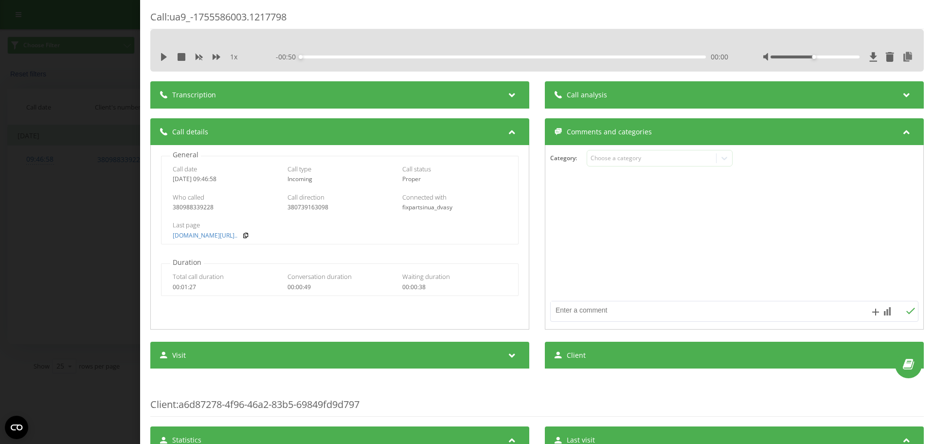  Describe the element at coordinates (188, 197) in the screenshot. I see `span: Who called` at that location.